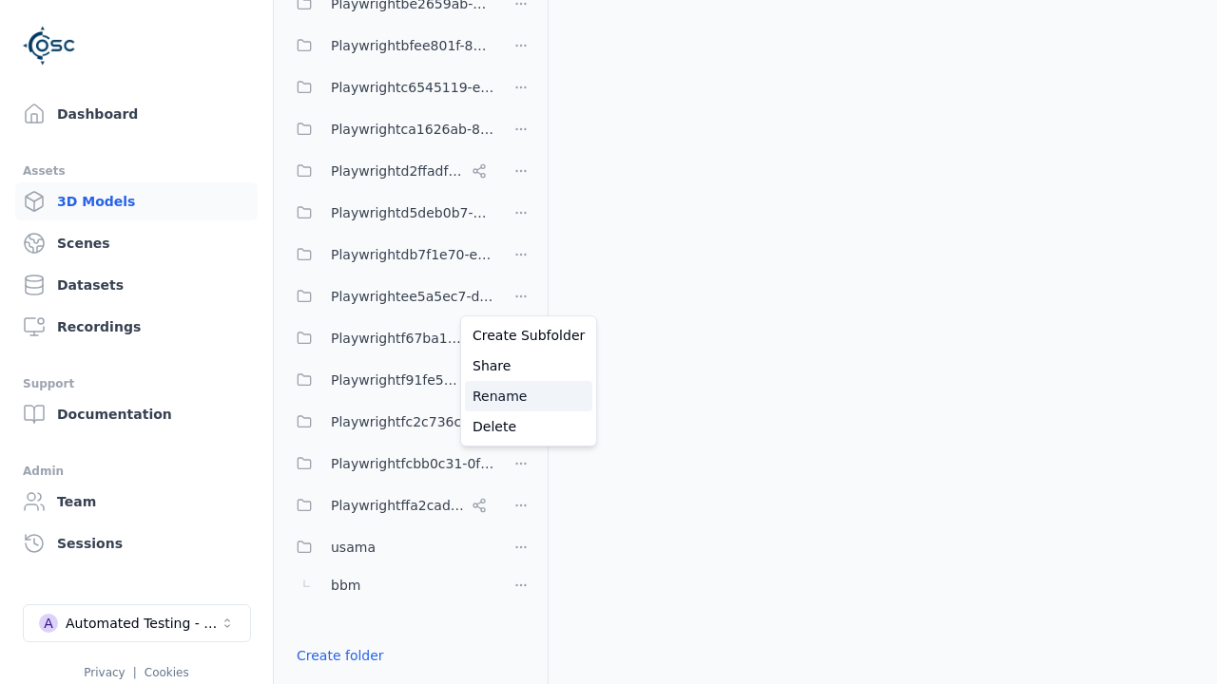 This screenshot has height=684, width=1217. I want to click on div: Share, so click(528, 366).